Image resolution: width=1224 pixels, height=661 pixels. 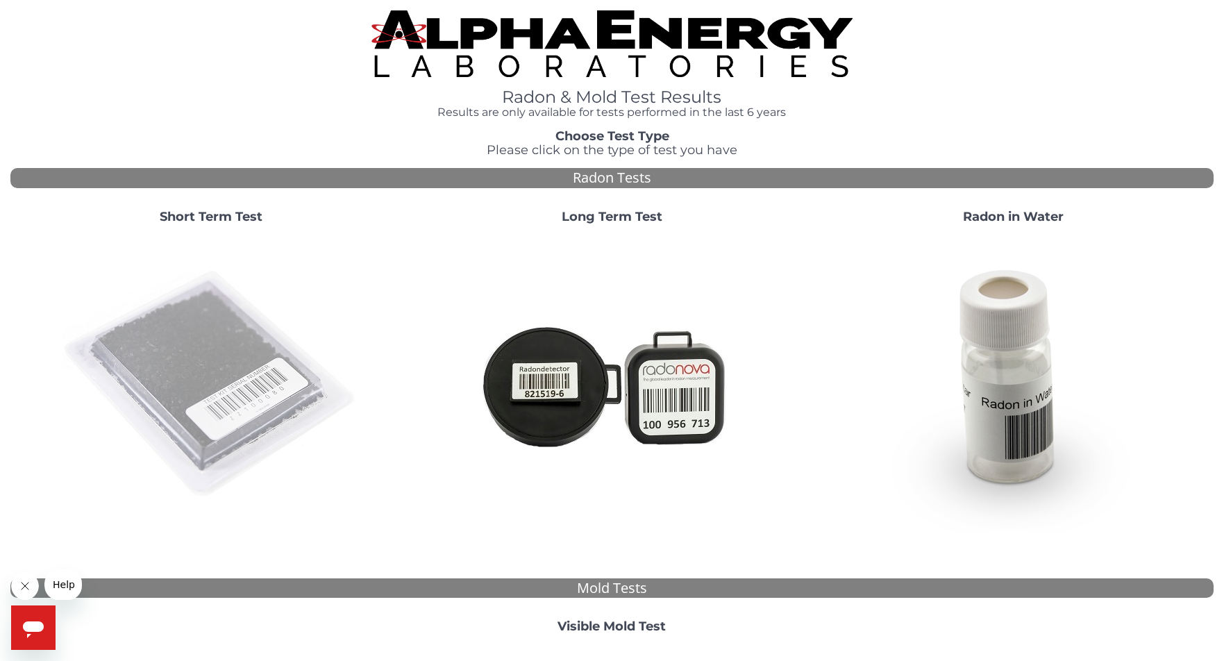 What do you see at coordinates (611, 150) in the screenshot?
I see `span: Please click on the type of test you have` at bounding box center [611, 150].